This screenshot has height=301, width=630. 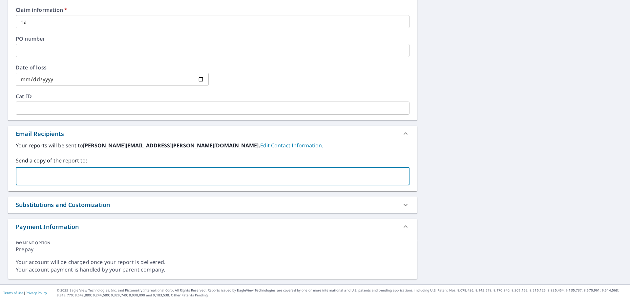 What do you see at coordinates (213, 270) in the screenshot?
I see `div: Your account payment is handled by your parent company.` at bounding box center [213, 270].